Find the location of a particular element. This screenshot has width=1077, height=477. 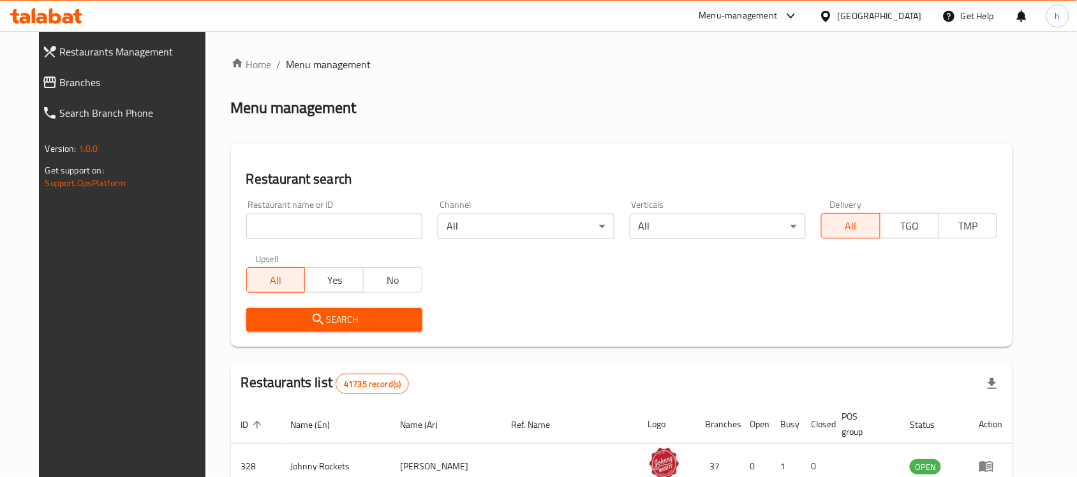

button: No is located at coordinates (392, 280).